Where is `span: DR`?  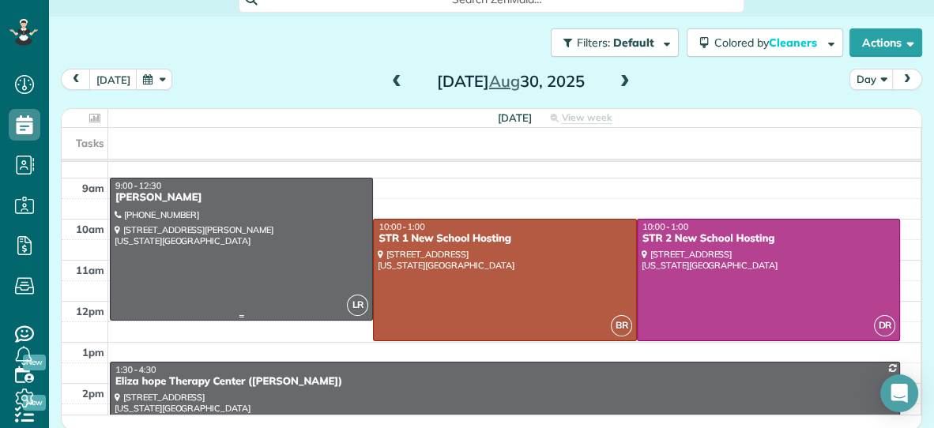 span: DR is located at coordinates (884, 326).